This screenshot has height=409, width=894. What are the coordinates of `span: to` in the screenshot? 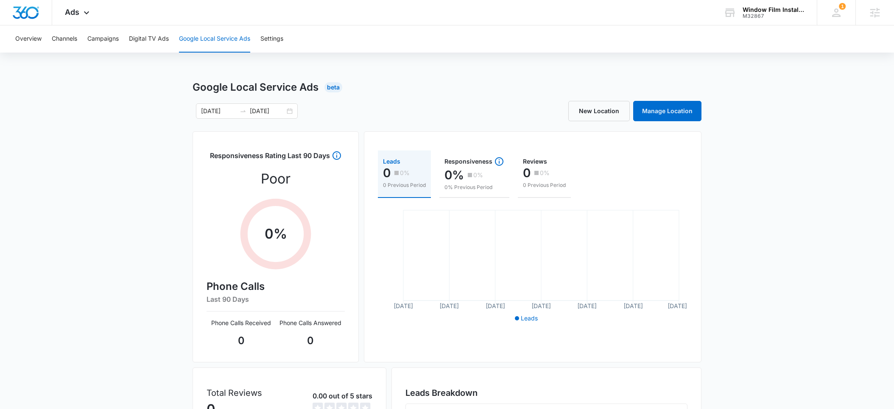 It's located at (243, 111).